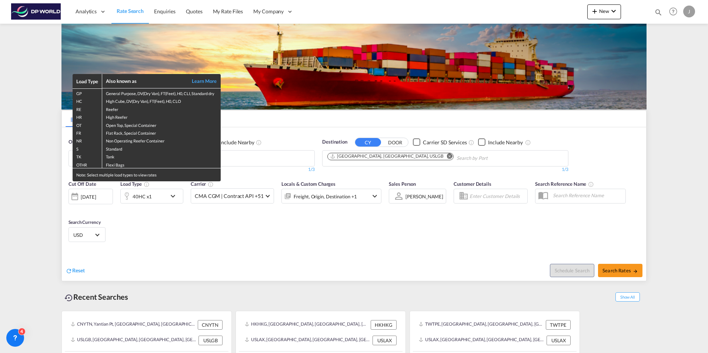 This screenshot has height=353, width=708. Describe the element at coordinates (162, 93) in the screenshot. I see `td: General Purpose, DV(Dry Van), FT(Feet), H0, CLI, Standard dry` at that location.